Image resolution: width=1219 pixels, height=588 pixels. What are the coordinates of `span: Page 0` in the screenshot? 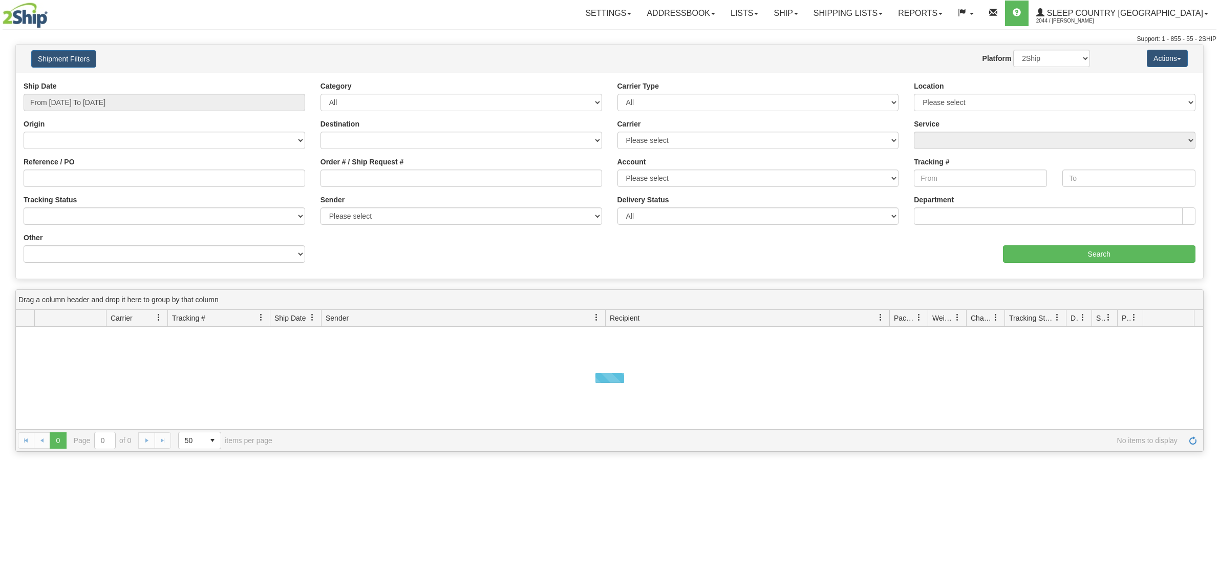 It's located at (58, 440).